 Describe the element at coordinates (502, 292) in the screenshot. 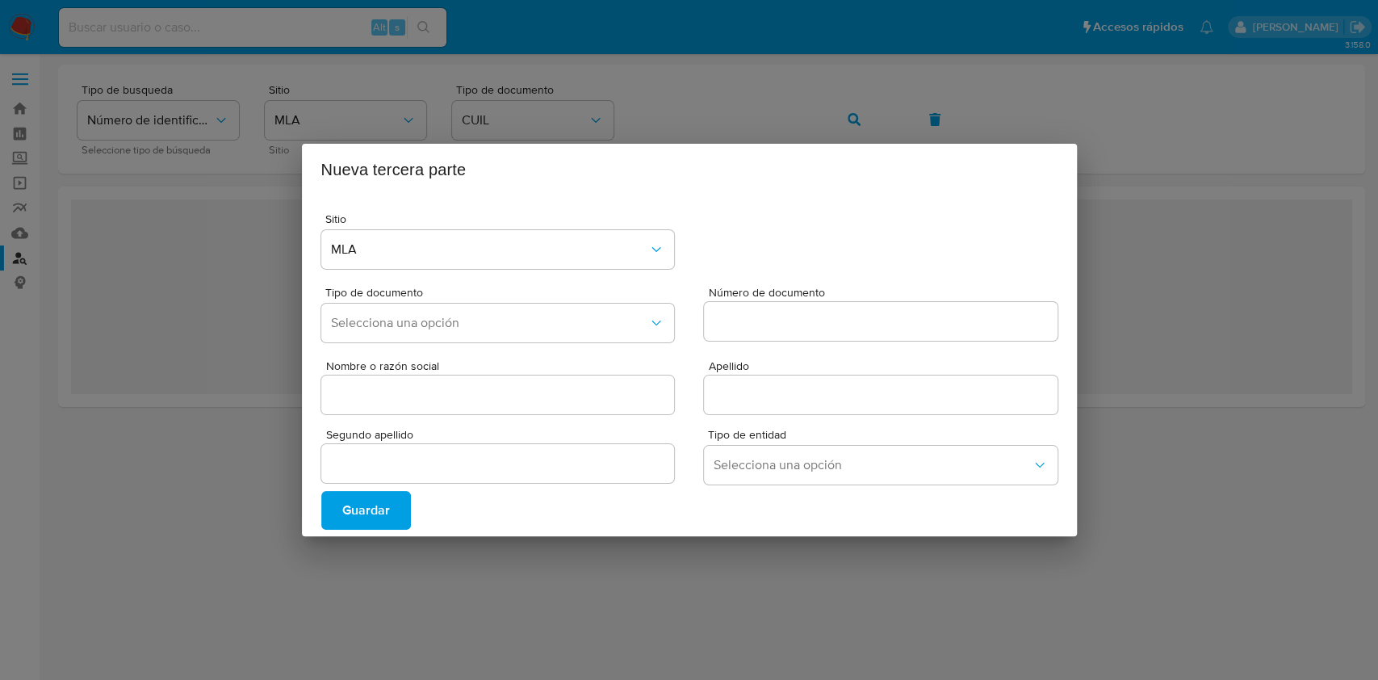

I see `span: Tipo de documento` at that location.